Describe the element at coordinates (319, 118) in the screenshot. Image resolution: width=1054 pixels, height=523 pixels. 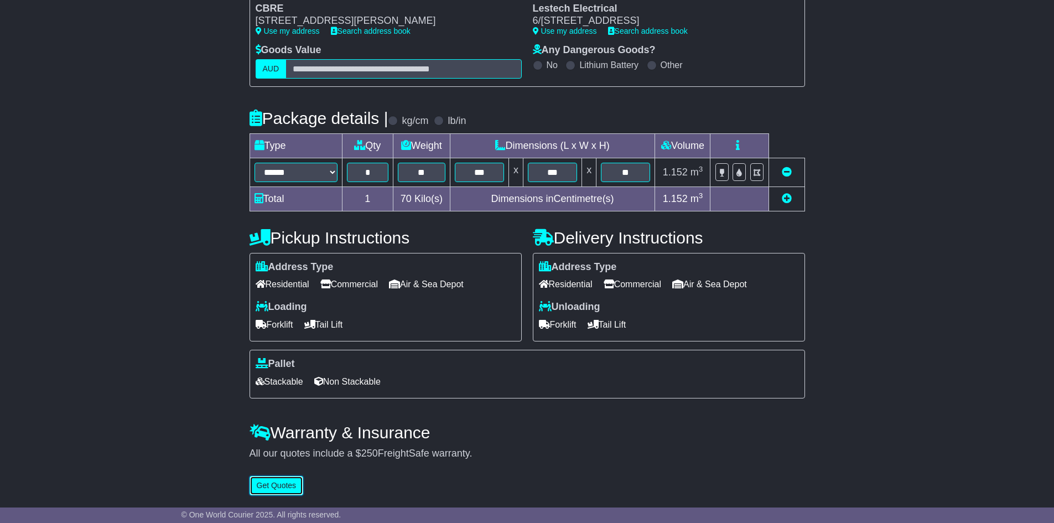
I see `h4: Package details |` at that location.